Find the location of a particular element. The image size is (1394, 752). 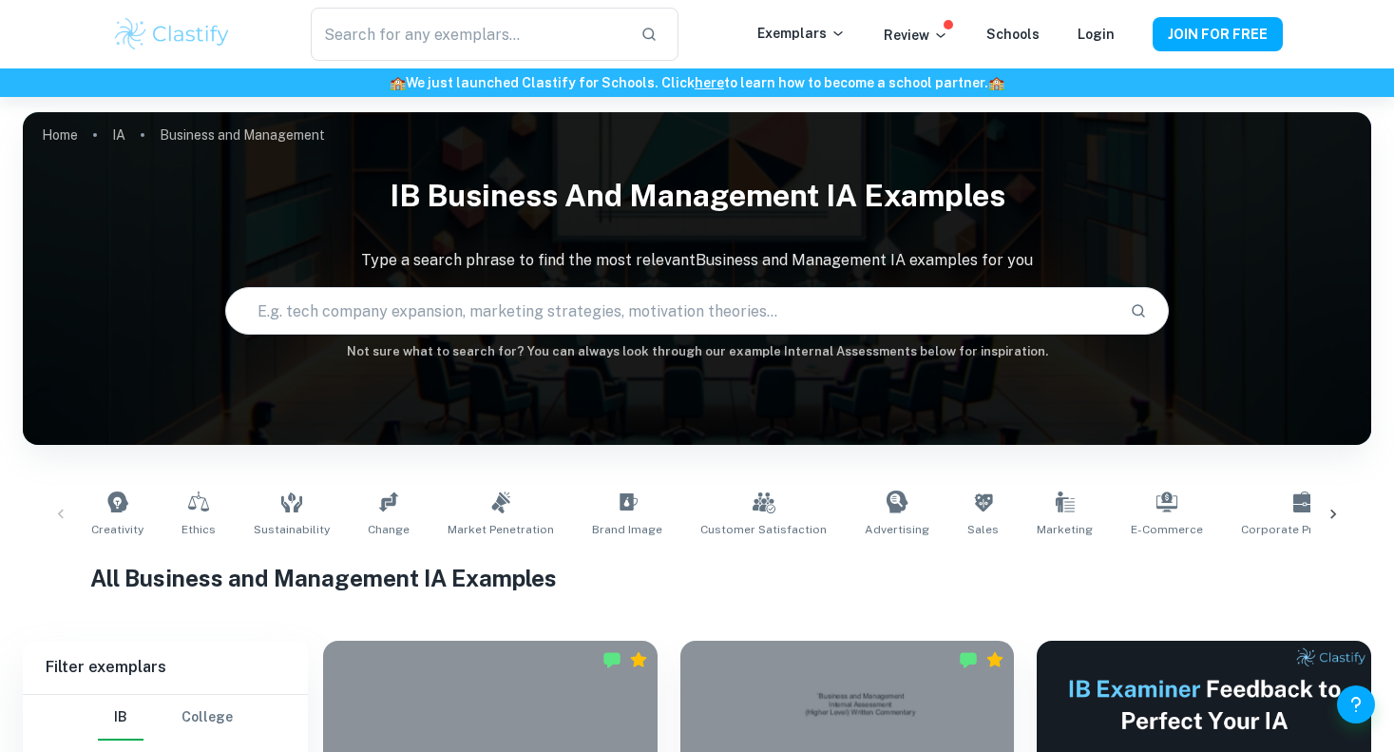

button: Search is located at coordinates (1139, 311).